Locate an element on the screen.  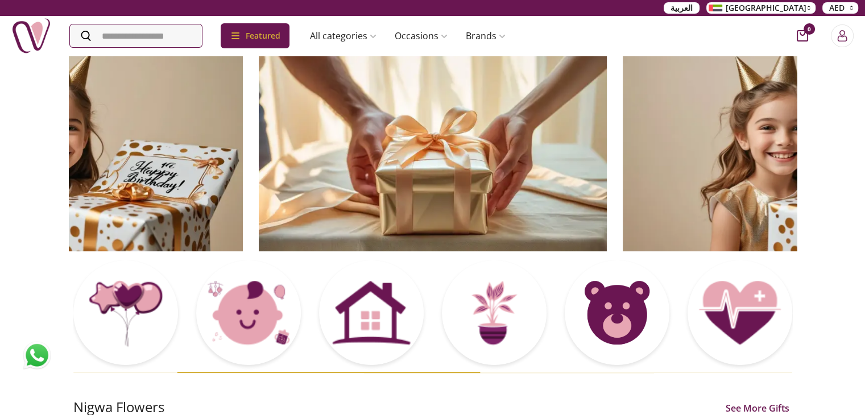
img: Nigwa-uae-gifts is located at coordinates (31, 36).